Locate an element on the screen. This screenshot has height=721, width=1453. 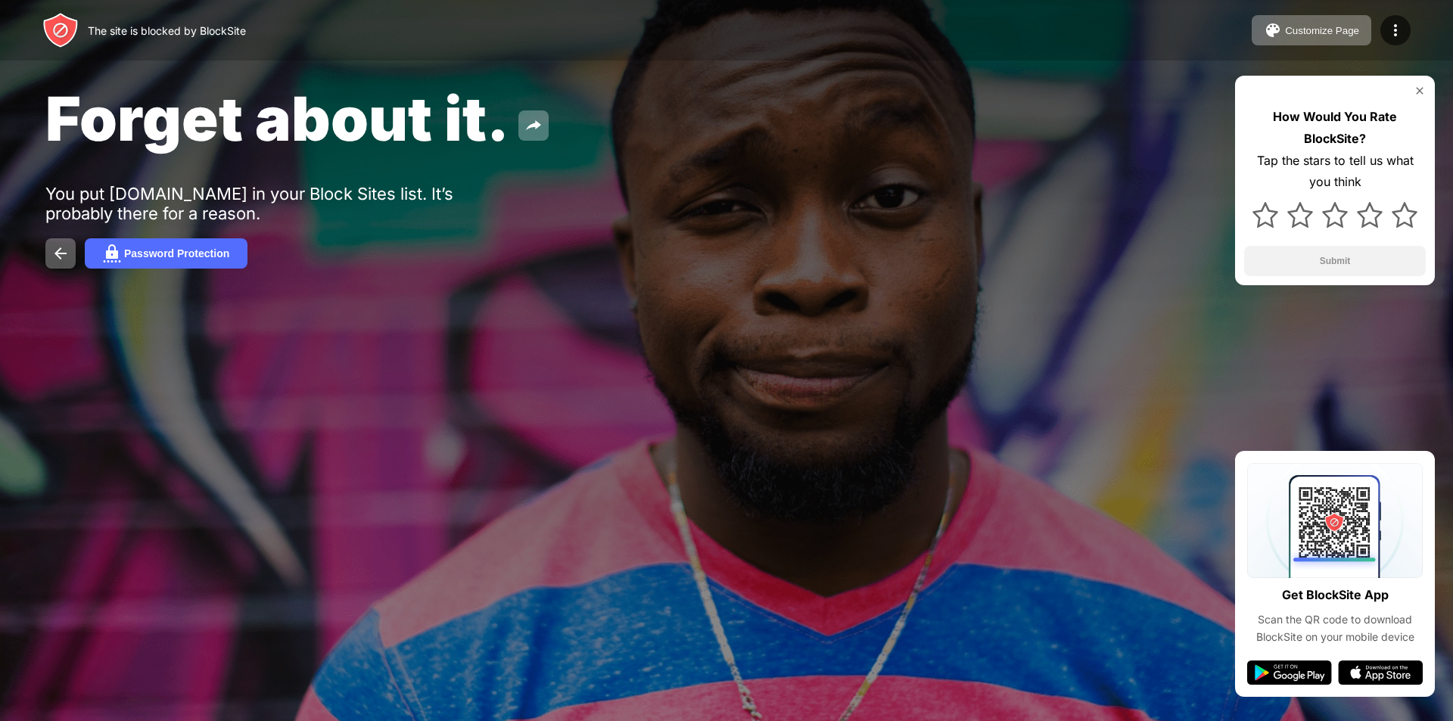
img: menu-icon.svg is located at coordinates (1395, 30).